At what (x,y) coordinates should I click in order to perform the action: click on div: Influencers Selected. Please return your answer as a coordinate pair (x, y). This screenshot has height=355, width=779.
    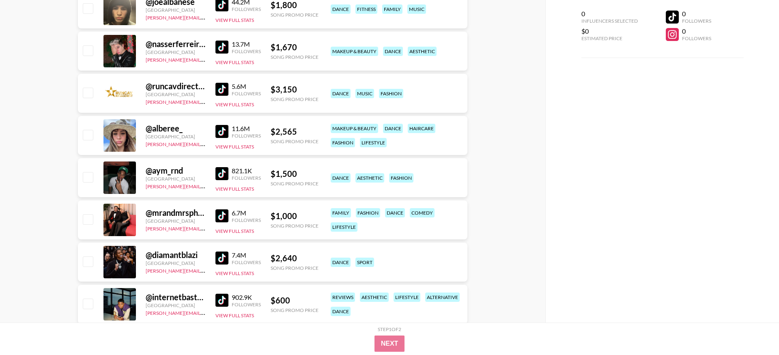
    Looking at the image, I should click on (610, 21).